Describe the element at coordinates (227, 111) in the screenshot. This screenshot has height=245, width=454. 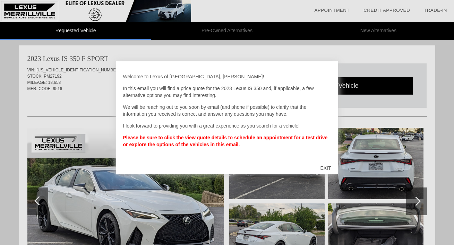
I see `p: We will be reaching out to you soon by email (and phone if possible) to clarify that the informat...` at that location.